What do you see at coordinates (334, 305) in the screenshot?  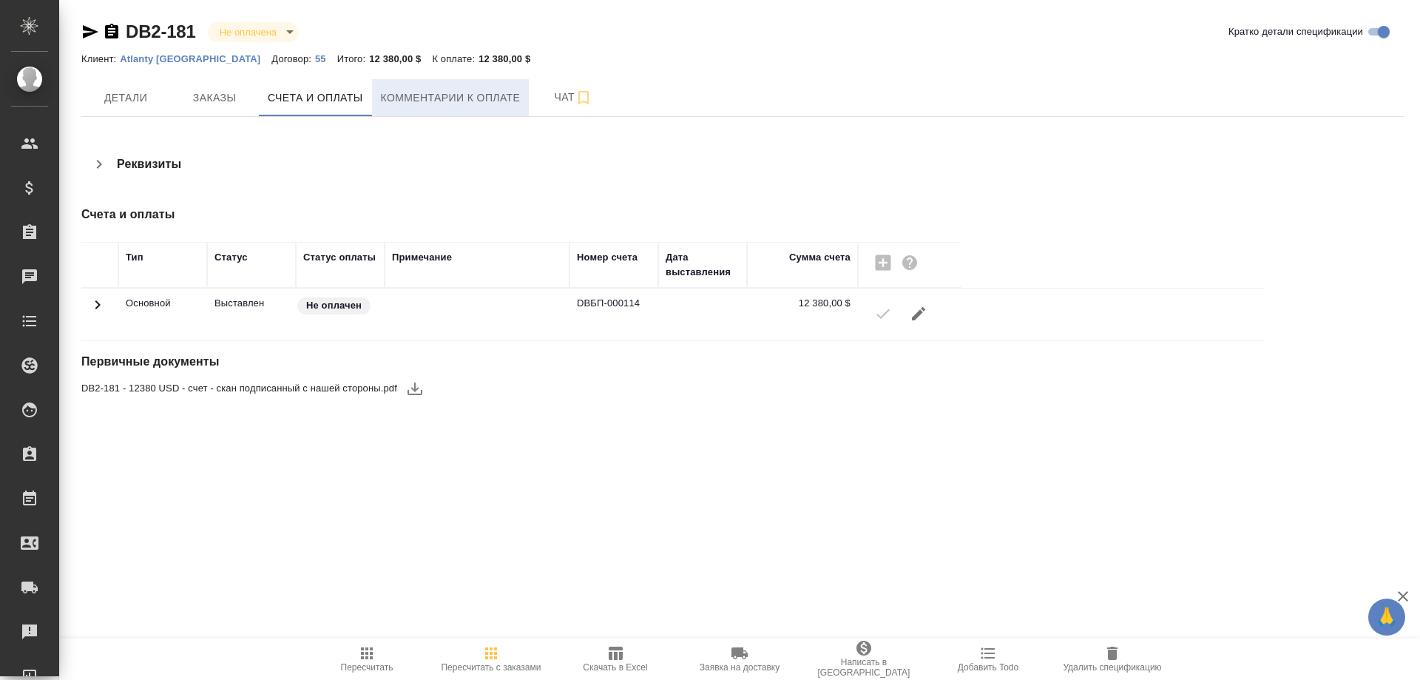 I see `p: Не оплачен` at bounding box center [334, 305].